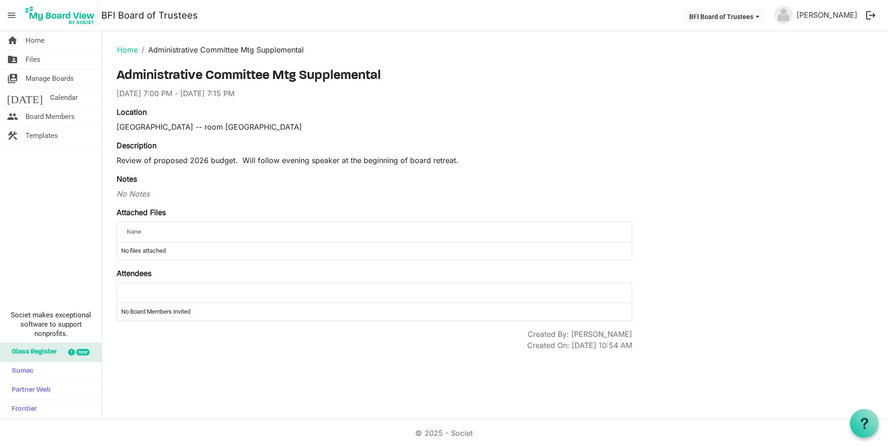 The width and height of the screenshot is (888, 447). What do you see at coordinates (13, 59) in the screenshot?
I see `span: folder_shared` at bounding box center [13, 59].